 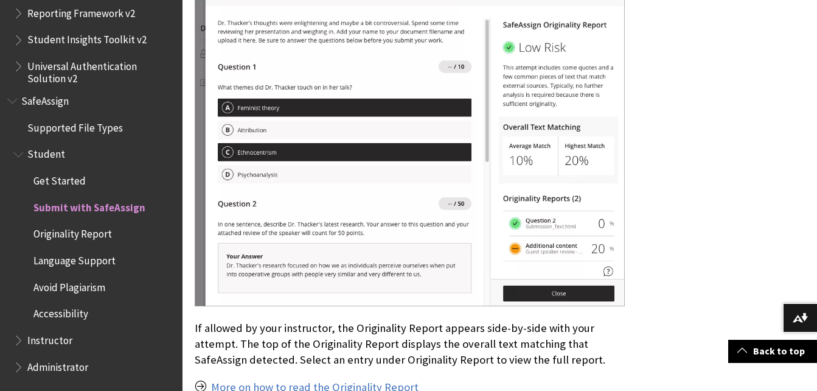 What do you see at coordinates (45, 99) in the screenshot?
I see `span: SafeAssign` at bounding box center [45, 99].